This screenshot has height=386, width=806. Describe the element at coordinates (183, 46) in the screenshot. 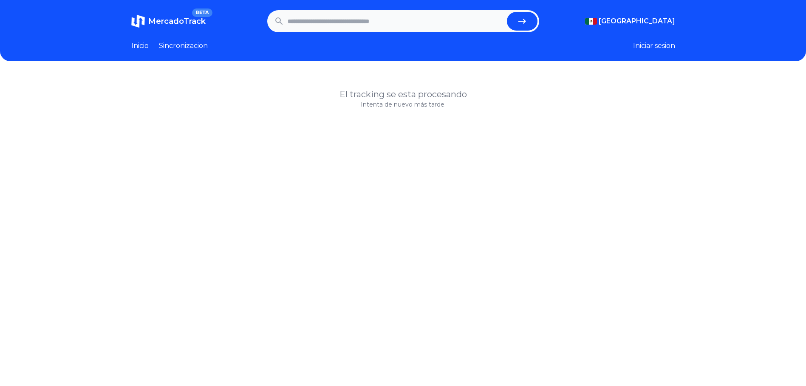

I see `a: Sincronizacion` at that location.